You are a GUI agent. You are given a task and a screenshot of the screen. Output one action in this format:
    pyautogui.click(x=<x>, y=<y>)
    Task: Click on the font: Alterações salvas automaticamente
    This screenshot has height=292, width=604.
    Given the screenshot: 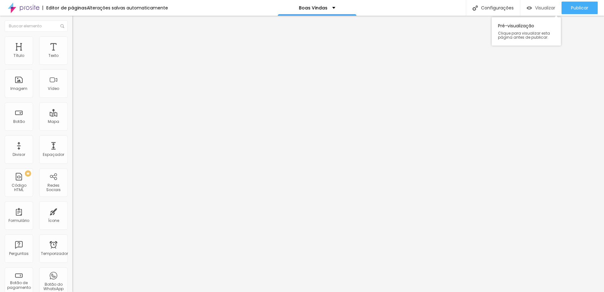 What is the action you would take?
    pyautogui.click(x=127, y=8)
    